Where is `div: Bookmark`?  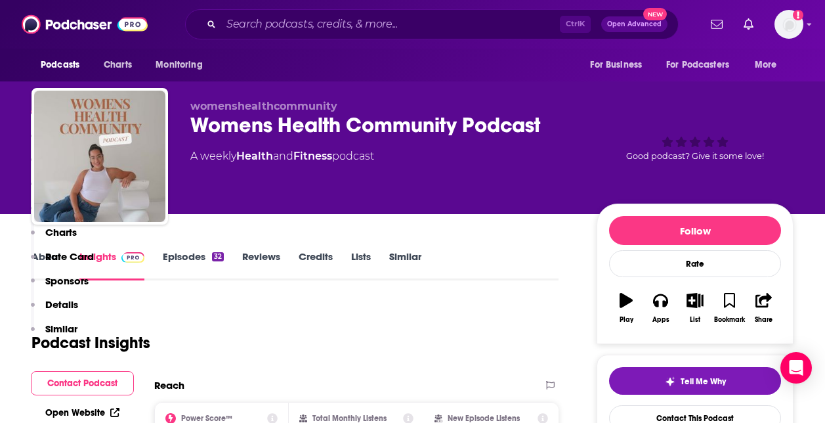 div: Bookmark is located at coordinates (730, 320).